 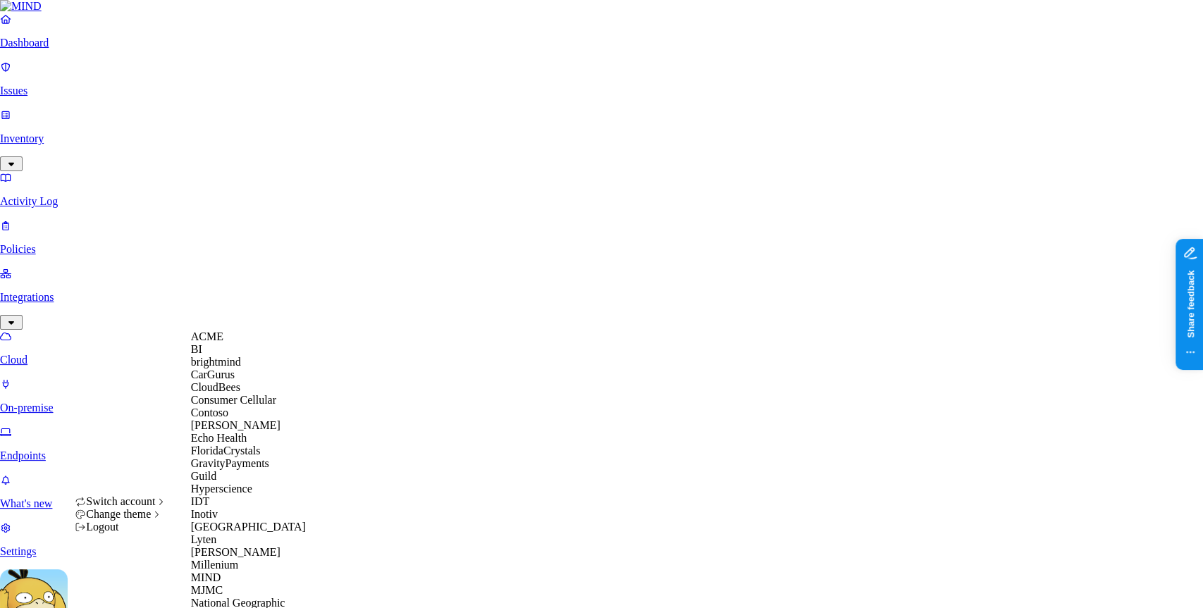 What do you see at coordinates (216, 387) in the screenshot?
I see `span: CloudBees` at bounding box center [216, 387].